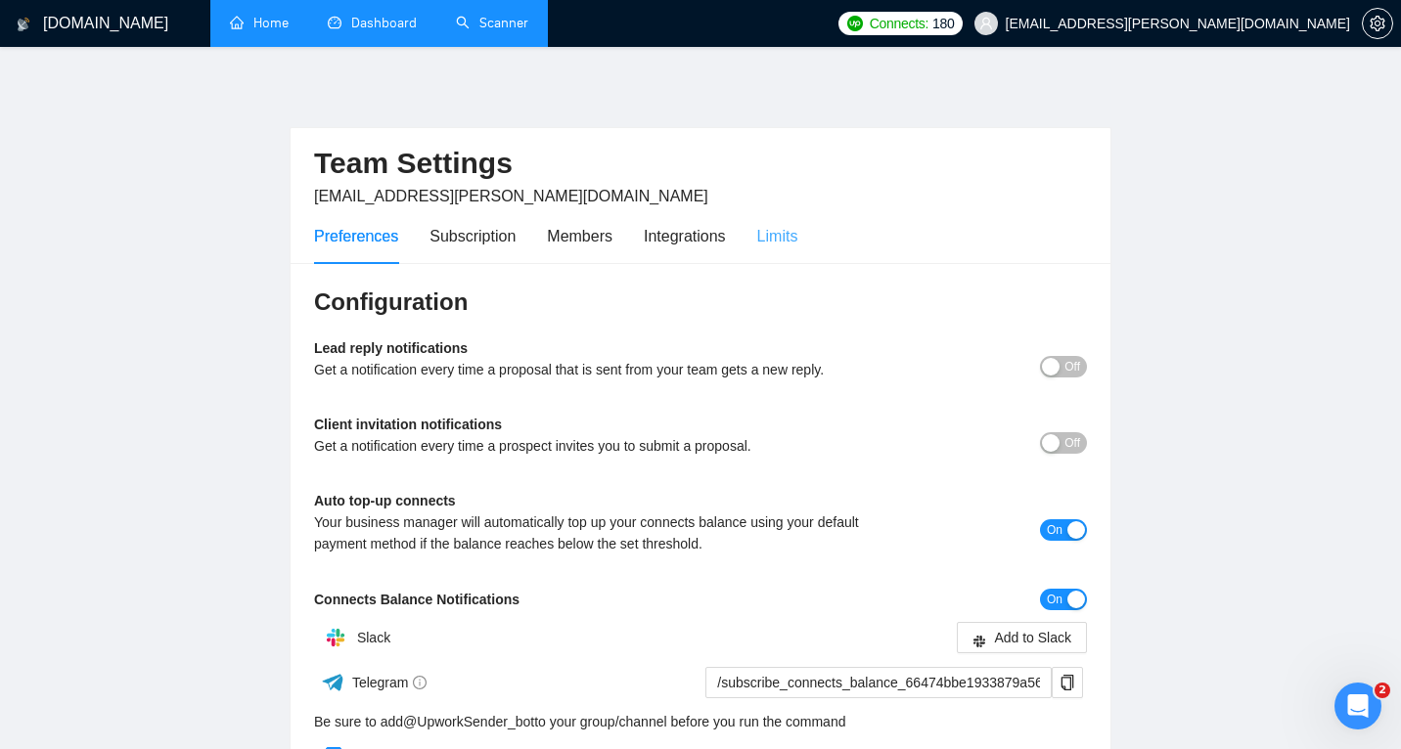  I want to click on a: searchScanner, so click(492, 23).